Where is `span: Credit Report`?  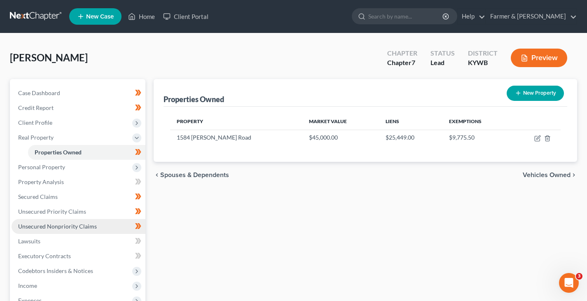 span: Credit Report is located at coordinates (36, 108).